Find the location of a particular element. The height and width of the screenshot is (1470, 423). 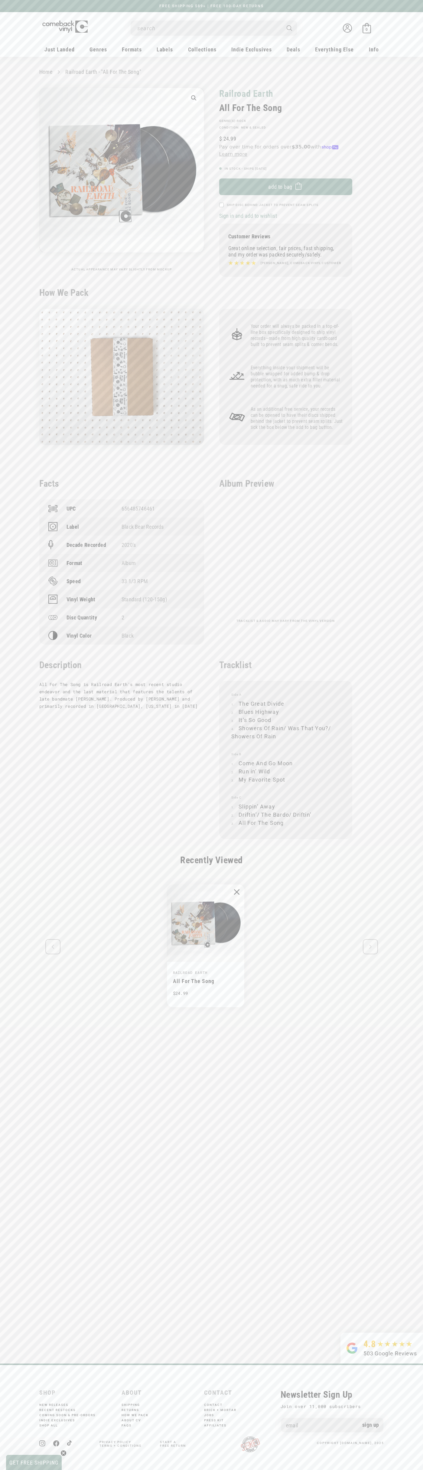

span: Side C is located at coordinates (286, 798).